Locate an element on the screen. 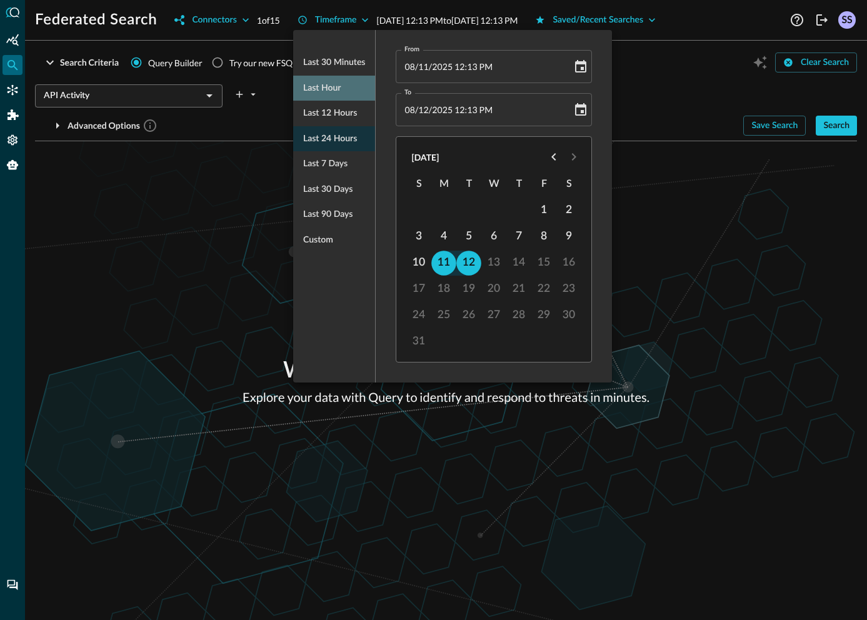 Image resolution: width=867 pixels, height=620 pixels. span: Last 30 minutes is located at coordinates (334, 62).